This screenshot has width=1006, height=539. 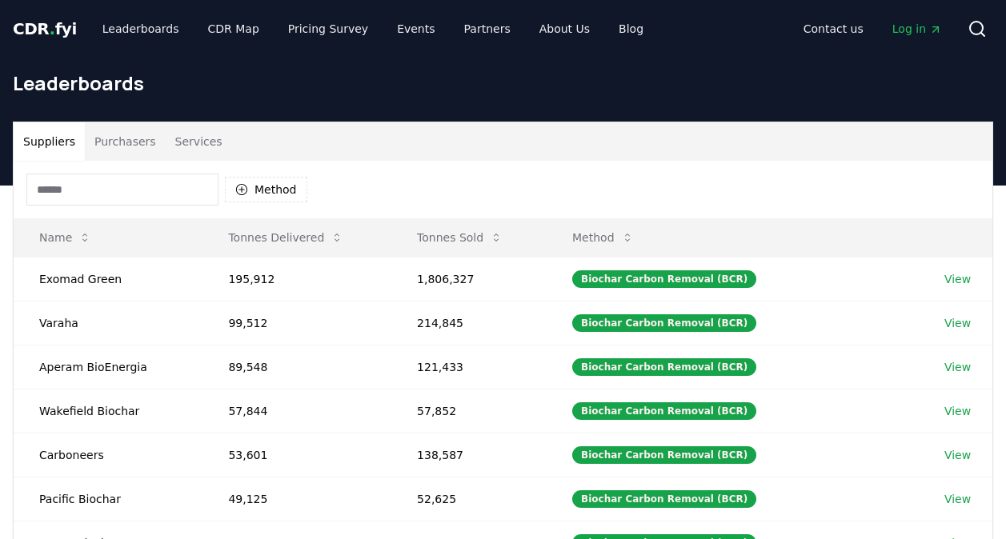 I want to click on a: Contact us, so click(x=833, y=29).